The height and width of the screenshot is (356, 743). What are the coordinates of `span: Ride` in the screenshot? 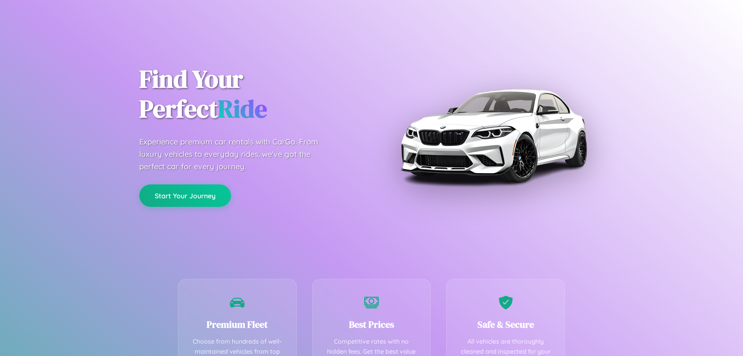 It's located at (242, 108).